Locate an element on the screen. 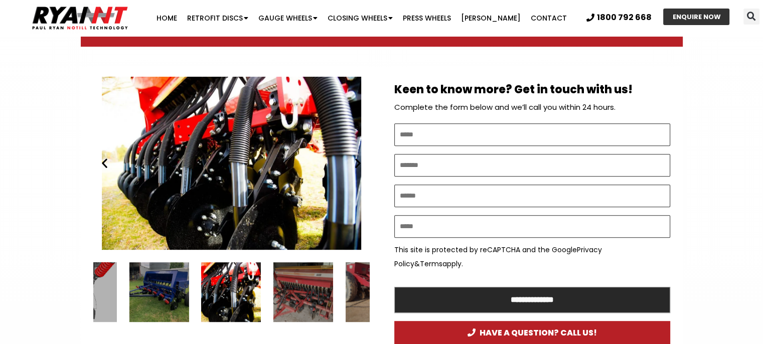 This screenshot has height=344, width=763. div: 8 / 15 is located at coordinates (303, 292).